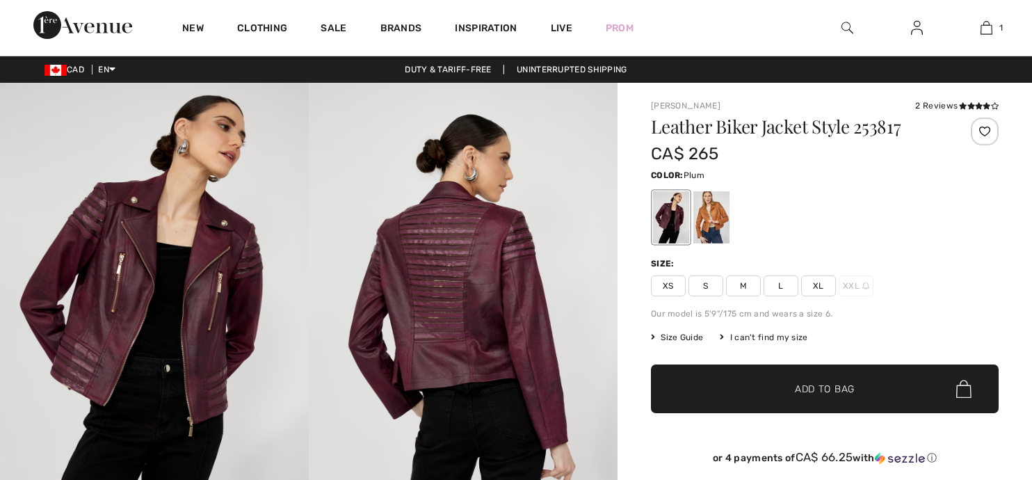  Describe the element at coordinates (856, 286) in the screenshot. I see `span: XXL` at that location.